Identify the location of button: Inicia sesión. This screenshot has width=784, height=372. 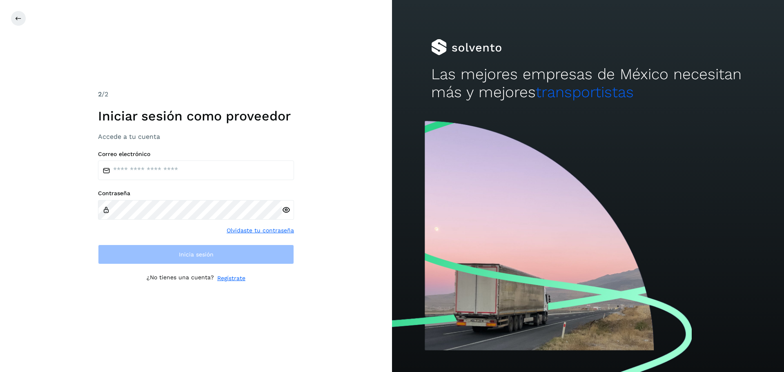
(196, 254).